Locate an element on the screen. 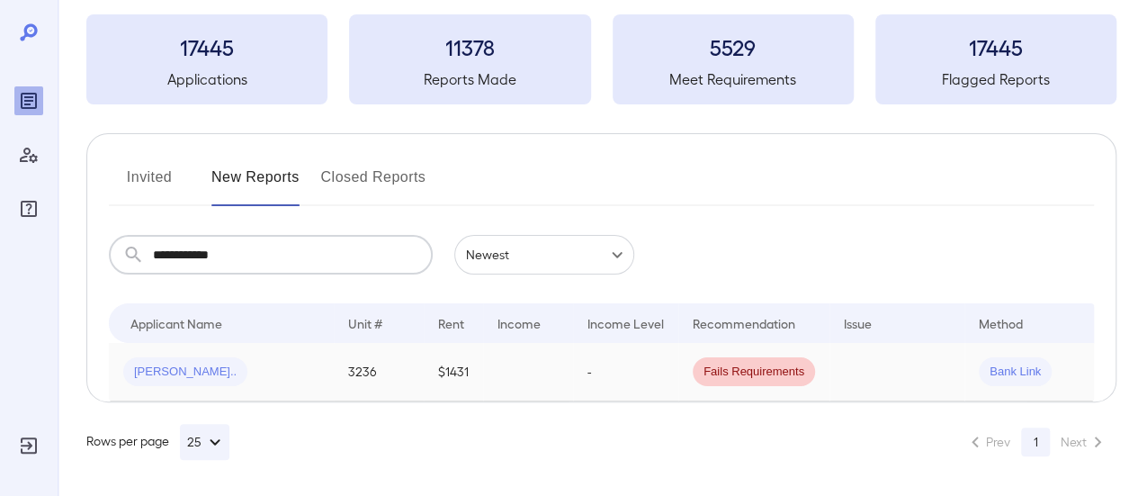  h5: Flagged Reports is located at coordinates (996, 79).